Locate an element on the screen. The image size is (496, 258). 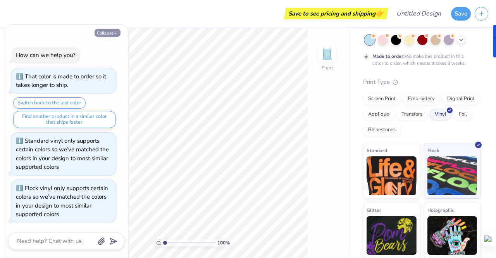
div: That color is made to order so it takes longer to ship. is located at coordinates (61, 81).